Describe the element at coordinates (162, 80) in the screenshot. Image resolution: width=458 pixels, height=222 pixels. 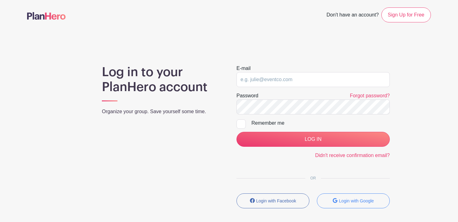
I see `h1: Log in to your PlanHero account` at that location.